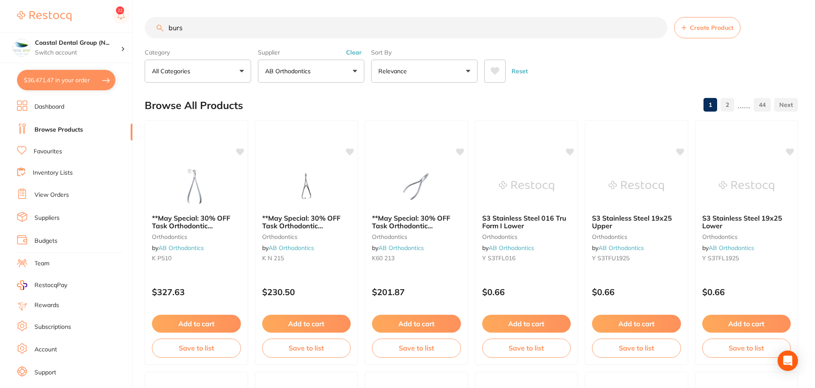 This screenshot has height=388, width=815. Describe the element at coordinates (66, 80) in the screenshot. I see `button: $36,471.47 in your order` at that location.